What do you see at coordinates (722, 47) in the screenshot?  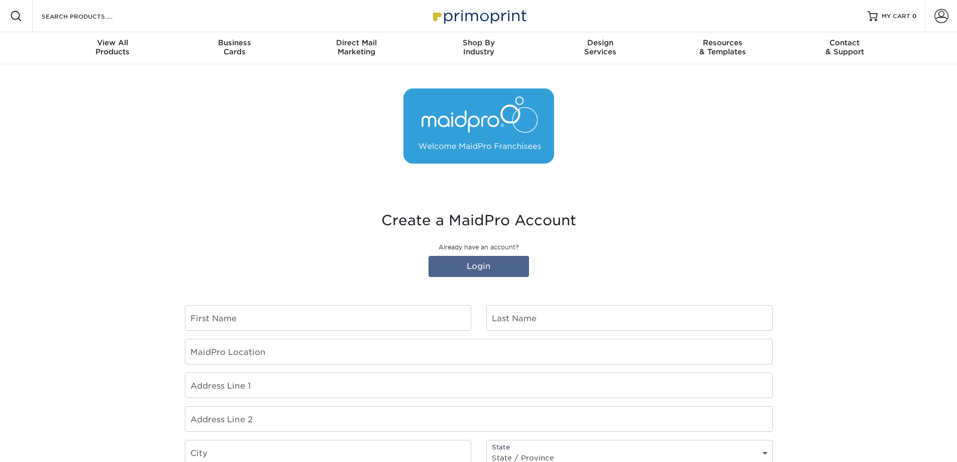 I see `div: & Templates` at bounding box center [722, 47].